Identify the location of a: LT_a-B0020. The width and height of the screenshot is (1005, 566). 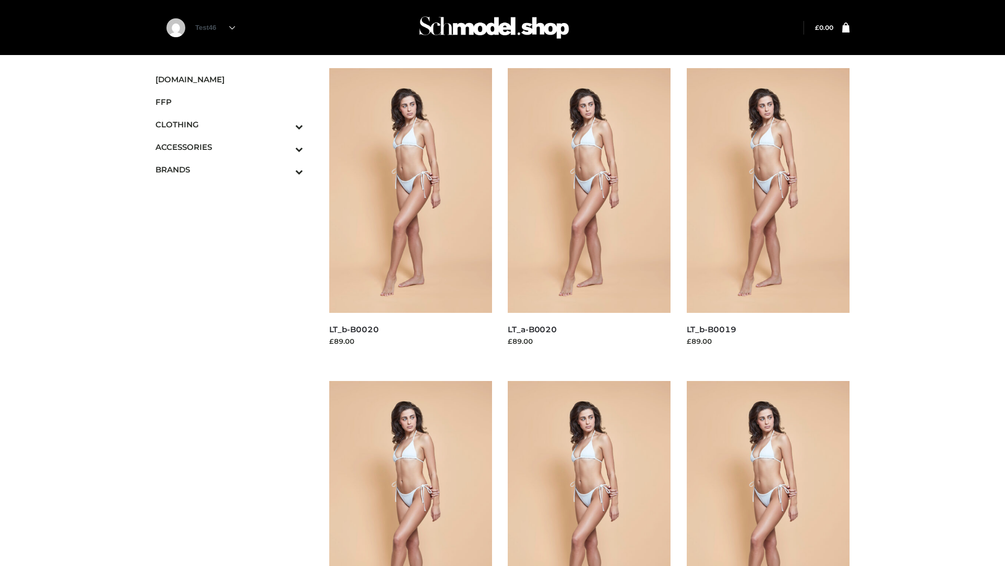
(533, 329).